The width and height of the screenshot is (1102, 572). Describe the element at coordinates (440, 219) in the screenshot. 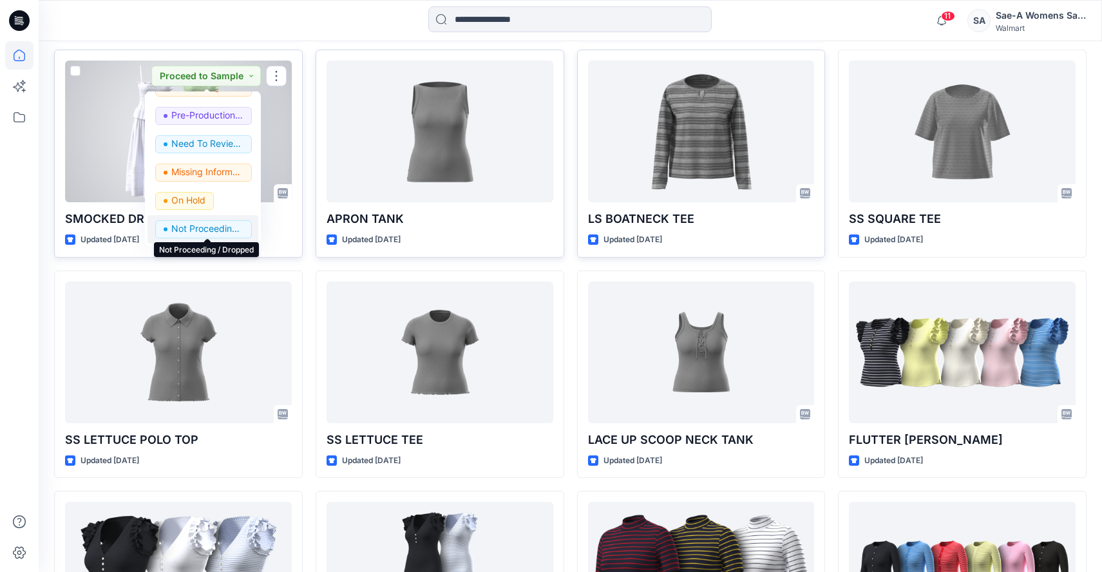

I see `p: APRON TANK` at that location.